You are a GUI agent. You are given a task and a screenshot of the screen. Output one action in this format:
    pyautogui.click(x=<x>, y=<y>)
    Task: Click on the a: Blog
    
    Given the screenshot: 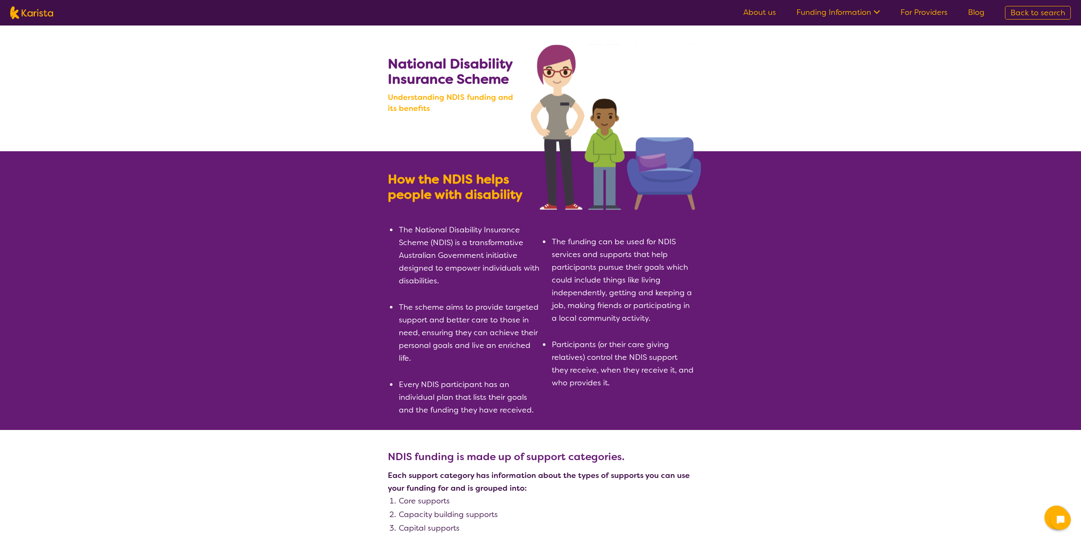 What is the action you would take?
    pyautogui.click(x=976, y=12)
    